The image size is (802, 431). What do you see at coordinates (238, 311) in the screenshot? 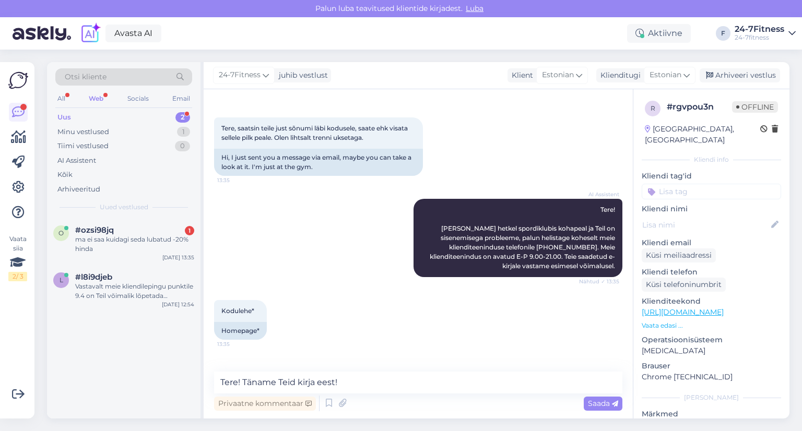
I see `span: Kodulehe*` at bounding box center [238, 311].